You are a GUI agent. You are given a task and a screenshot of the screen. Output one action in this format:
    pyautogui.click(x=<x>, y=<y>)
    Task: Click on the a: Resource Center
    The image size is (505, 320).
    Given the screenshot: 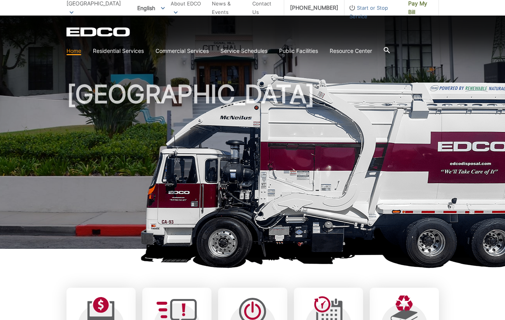 What is the action you would take?
    pyautogui.click(x=351, y=51)
    